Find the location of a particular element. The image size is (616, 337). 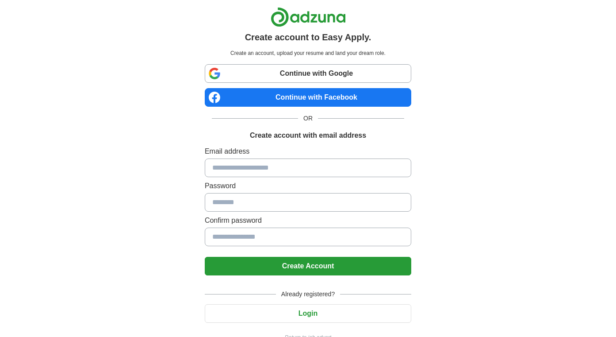

label: Email address is located at coordinates (308, 151).